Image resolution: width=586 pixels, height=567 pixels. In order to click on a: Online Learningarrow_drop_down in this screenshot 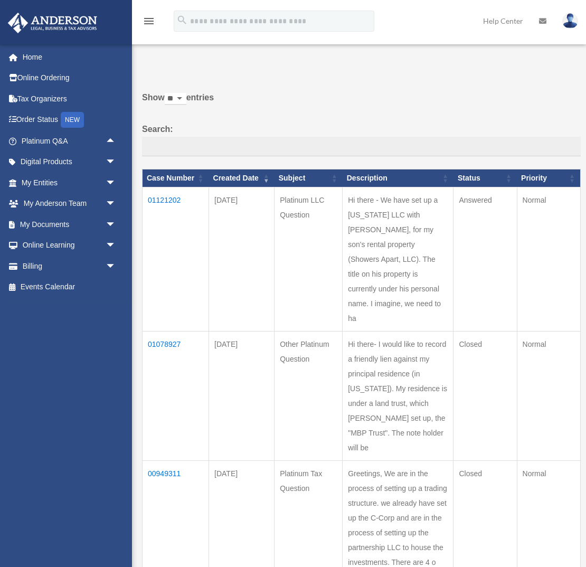, I will do `click(70, 245)`.